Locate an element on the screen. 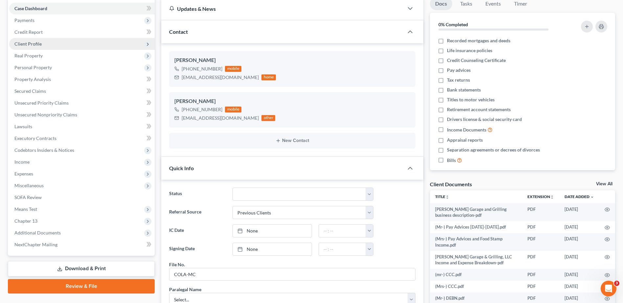 This screenshot has width=623, height=303. a: Titleunfold_more is located at coordinates (442, 197).